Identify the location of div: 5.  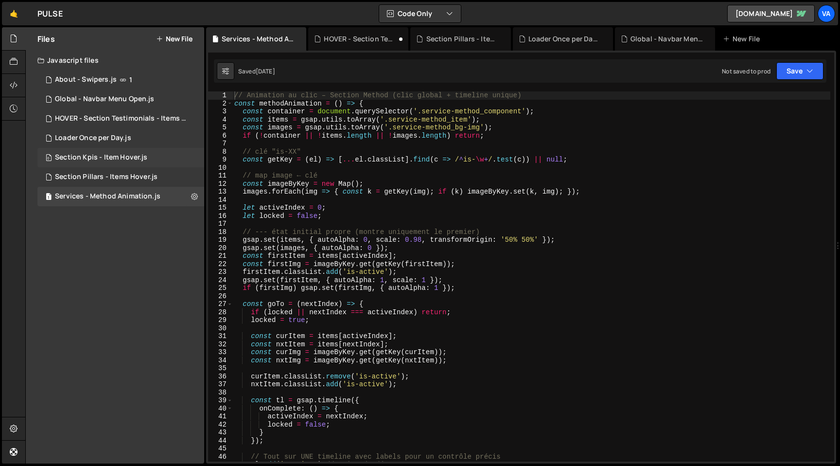
(220, 127).